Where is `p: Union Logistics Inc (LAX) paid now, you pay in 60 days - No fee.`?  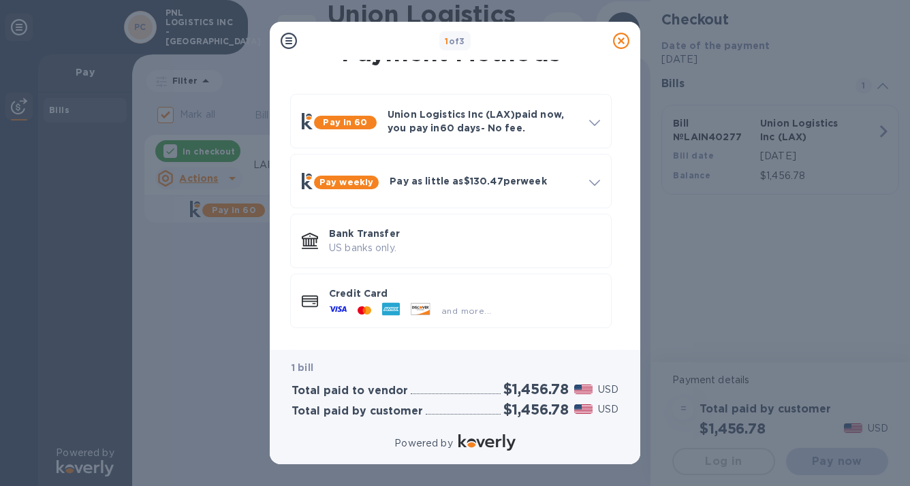
p: Union Logistics Inc (LAX) paid now, you pay in 60 days - No fee. is located at coordinates (483, 121).